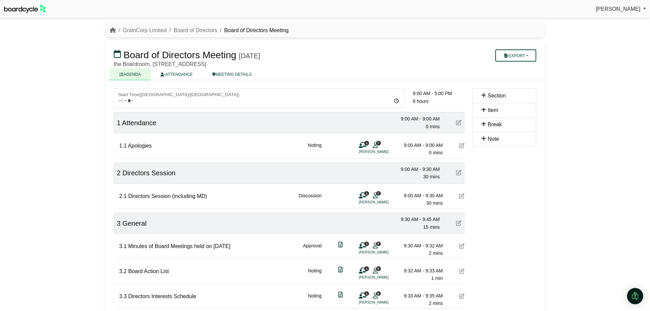 This screenshot has width=650, height=311. Describe the element at coordinates (437, 278) in the screenshot. I see `span: 1 min` at that location.